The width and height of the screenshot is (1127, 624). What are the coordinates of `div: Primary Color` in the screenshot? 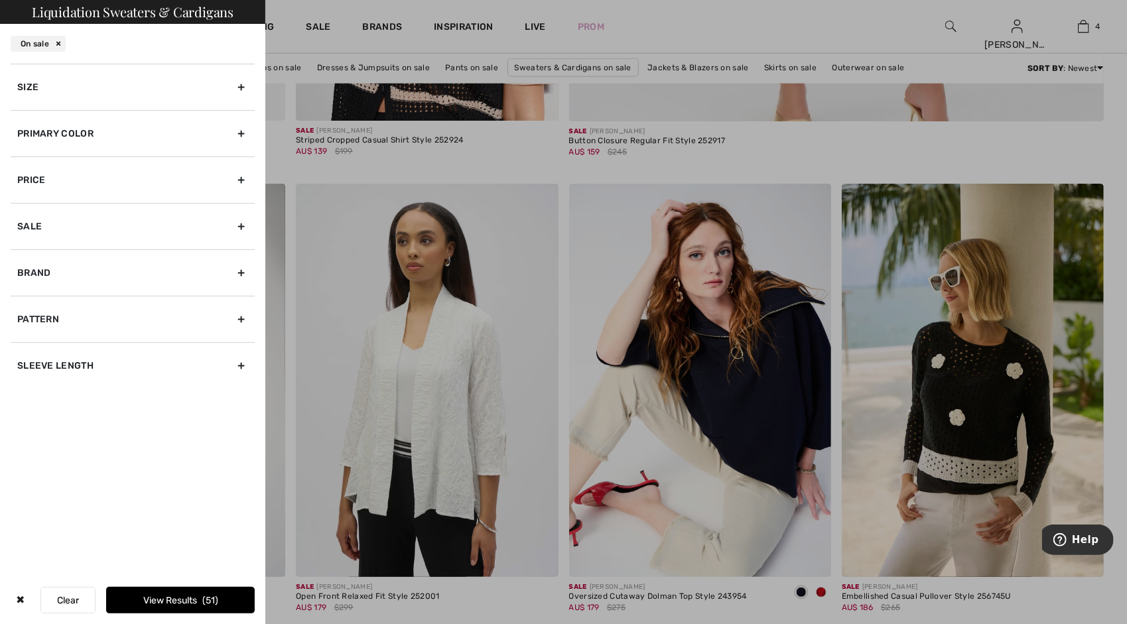 It's located at (133, 133).